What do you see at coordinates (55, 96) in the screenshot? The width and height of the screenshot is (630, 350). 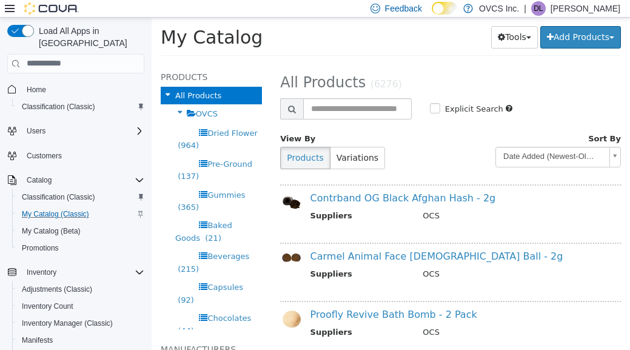 I see `span: OVCS` at bounding box center [55, 96].